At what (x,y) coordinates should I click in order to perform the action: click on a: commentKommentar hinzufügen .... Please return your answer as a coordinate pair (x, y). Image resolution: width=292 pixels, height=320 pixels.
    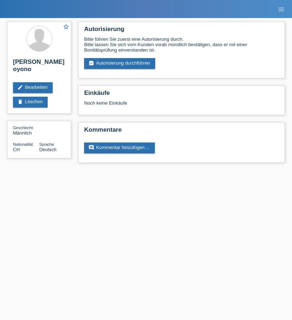
    Looking at the image, I should click on (119, 148).